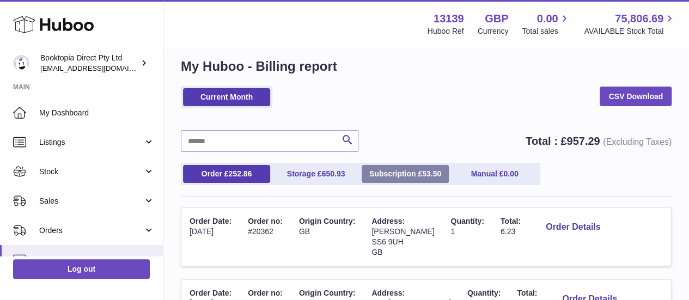 This screenshot has height=300, width=689. Describe the element at coordinates (405, 174) in the screenshot. I see `a: Subscription £53.50` at that location.